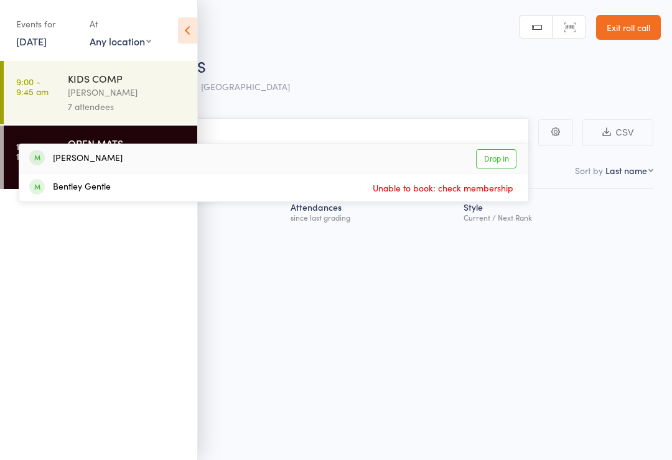  I want to click on div: since last grading, so click(372, 217).